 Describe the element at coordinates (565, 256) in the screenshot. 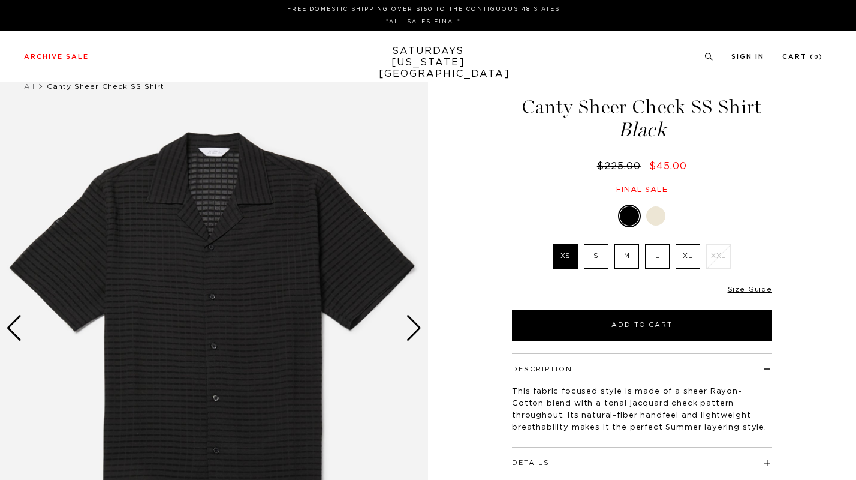

I see `label: XS` at that location.